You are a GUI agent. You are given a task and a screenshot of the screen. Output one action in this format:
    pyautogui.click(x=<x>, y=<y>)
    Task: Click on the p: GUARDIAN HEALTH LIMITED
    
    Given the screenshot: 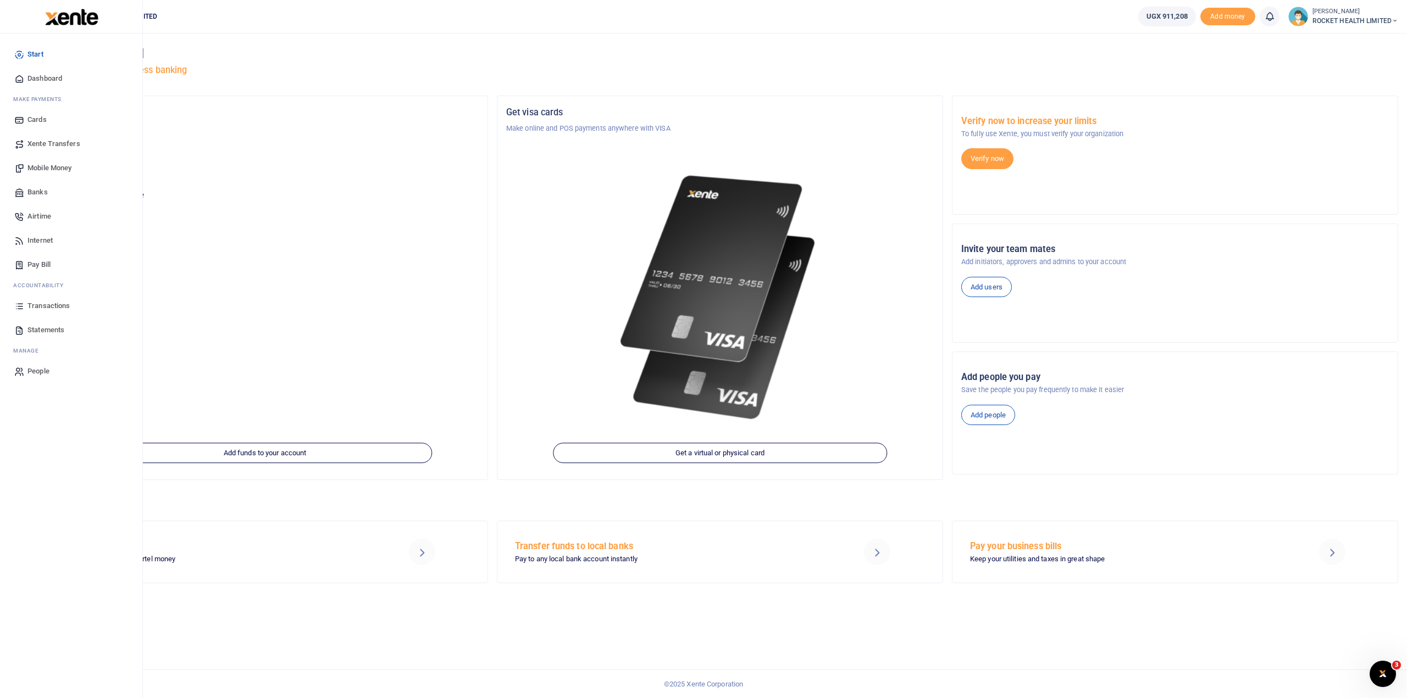 What is the action you would take?
    pyautogui.click(x=265, y=129)
    